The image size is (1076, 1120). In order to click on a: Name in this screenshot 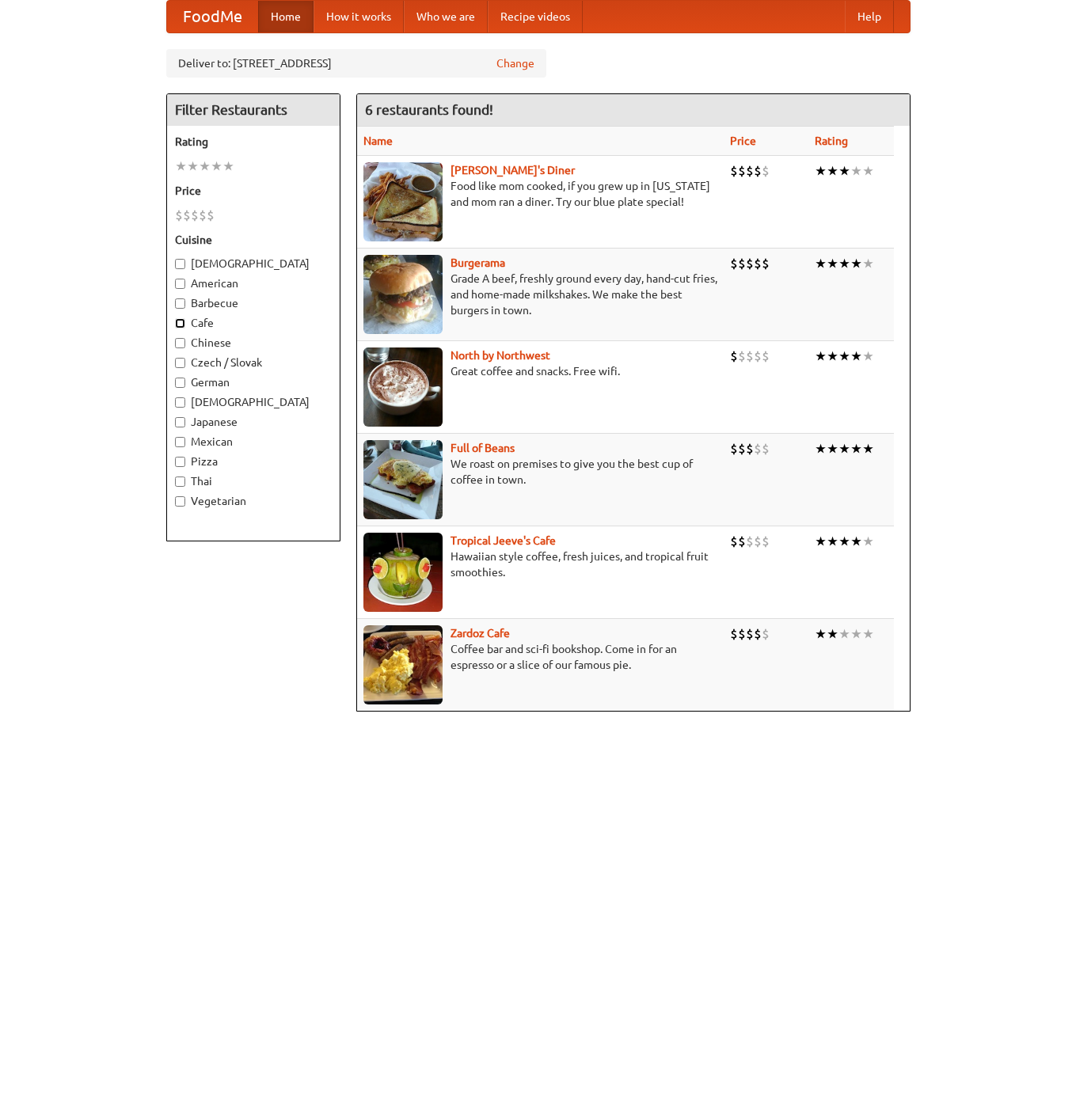, I will do `click(377, 141)`.